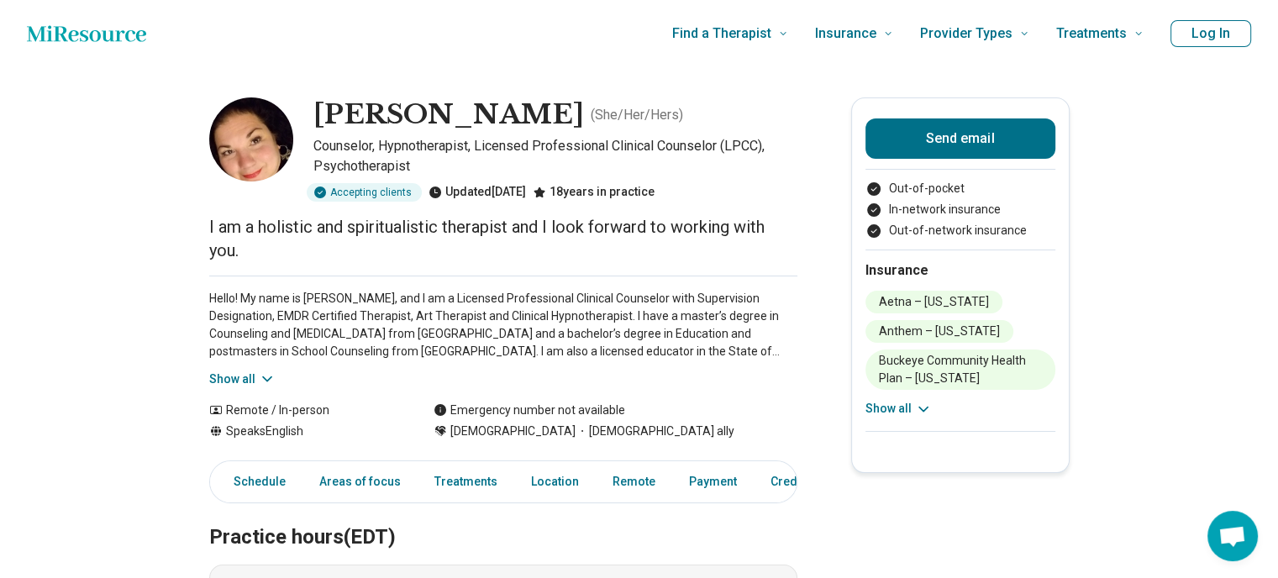  What do you see at coordinates (87, 34) in the screenshot?
I see `a: Home page` at bounding box center [87, 34].